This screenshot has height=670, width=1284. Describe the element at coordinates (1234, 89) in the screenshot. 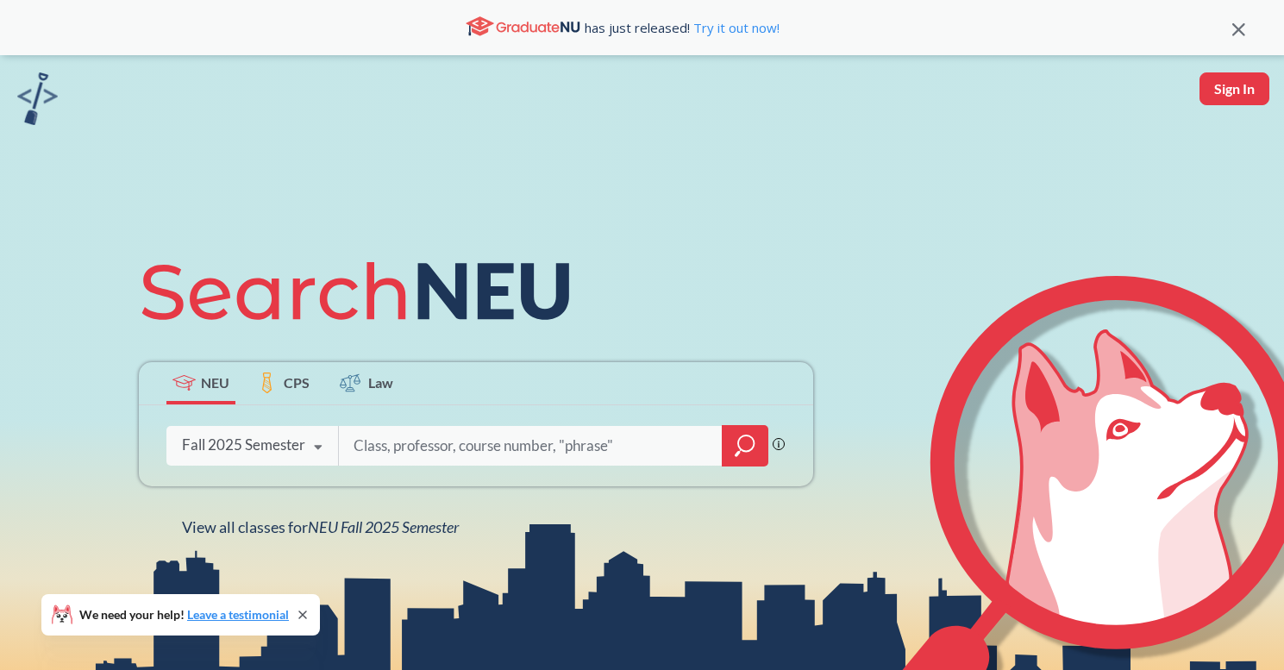

I see `button: Sign In` at that location.